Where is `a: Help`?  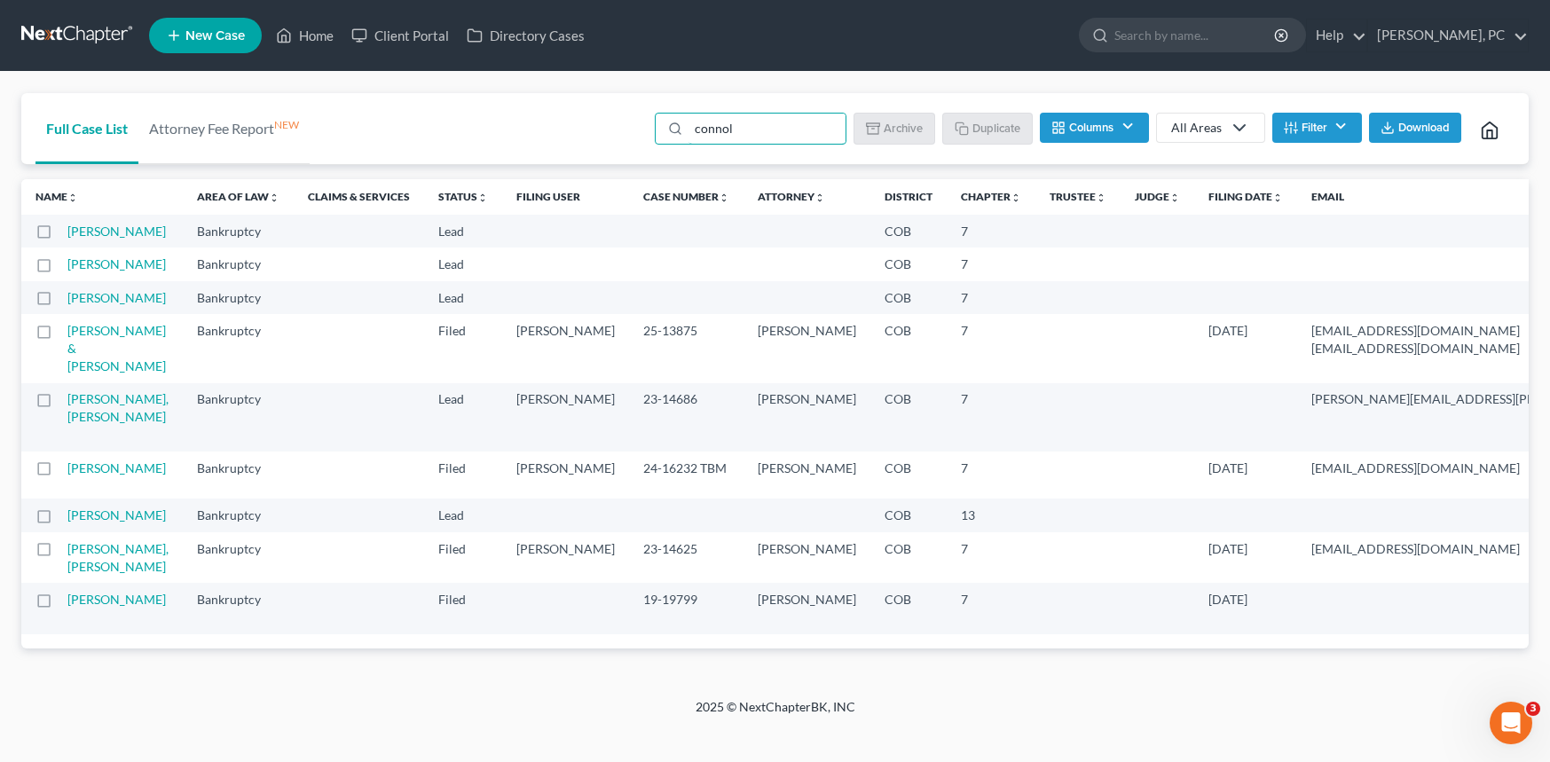 a: Help is located at coordinates (1336, 35).